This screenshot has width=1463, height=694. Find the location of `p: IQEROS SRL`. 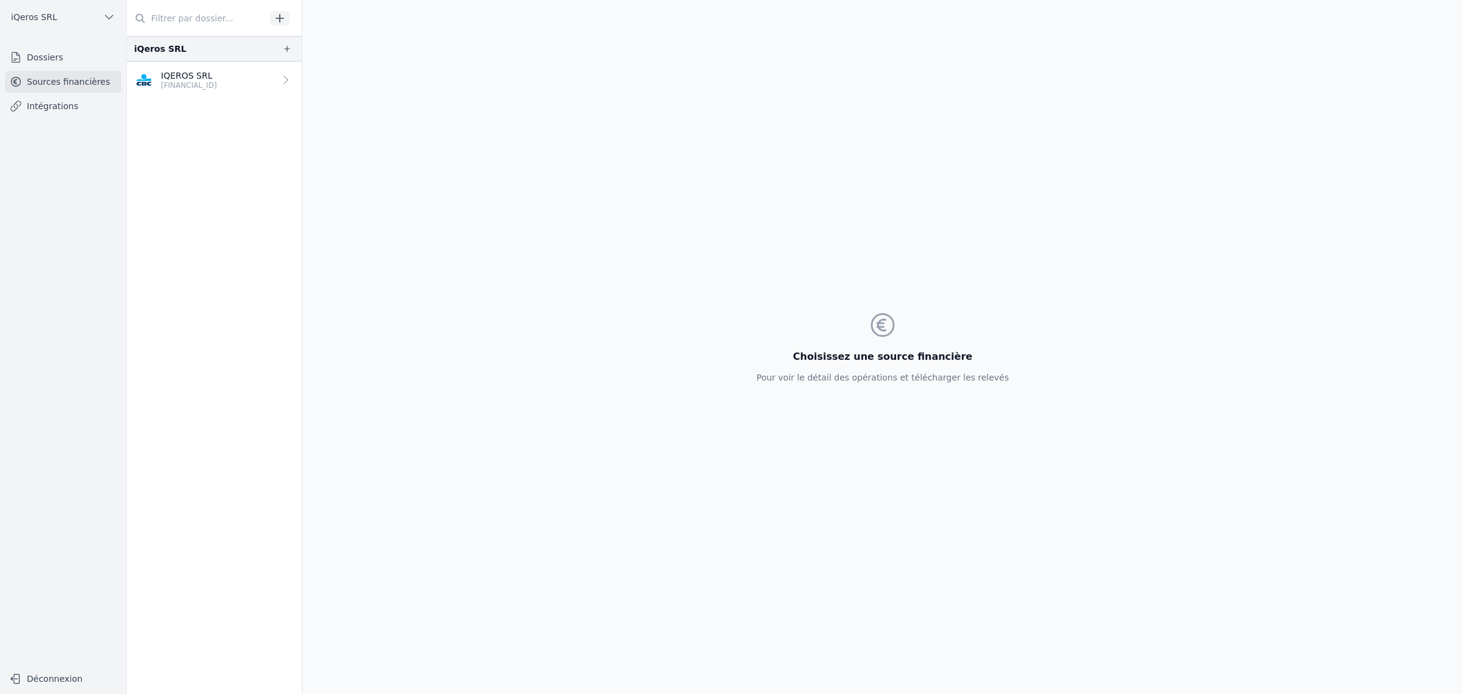

p: IQEROS SRL is located at coordinates (189, 76).